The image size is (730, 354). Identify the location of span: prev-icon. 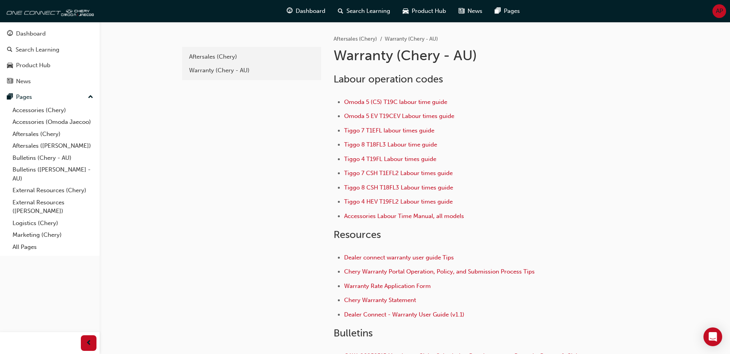
(89, 343).